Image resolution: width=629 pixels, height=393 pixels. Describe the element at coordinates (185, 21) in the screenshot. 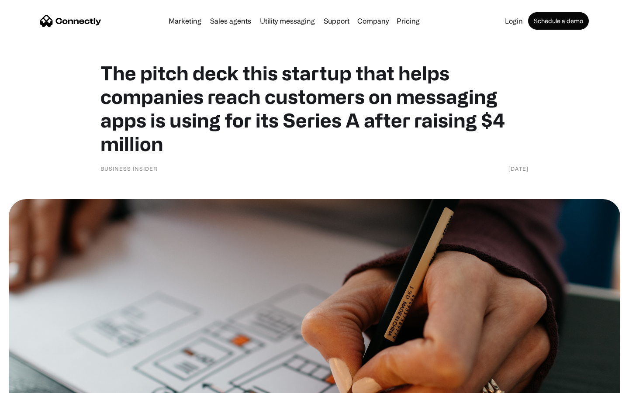

I see `a: Marketing` at that location.